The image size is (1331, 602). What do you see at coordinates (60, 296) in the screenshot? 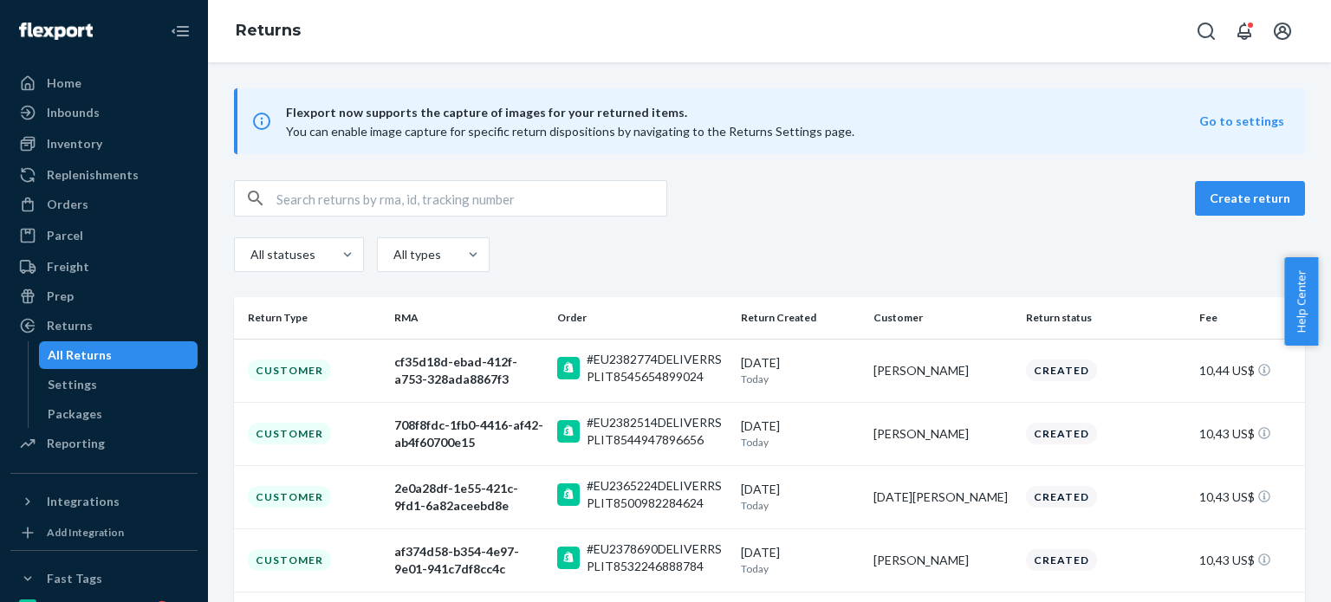
I see `div: Prep` at bounding box center [60, 296].